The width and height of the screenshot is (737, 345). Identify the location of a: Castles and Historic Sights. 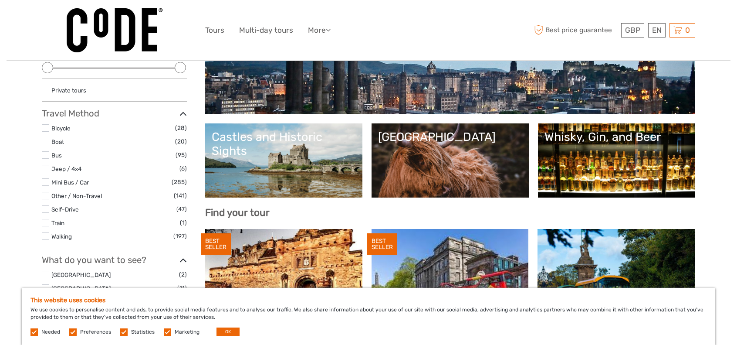
(284, 160).